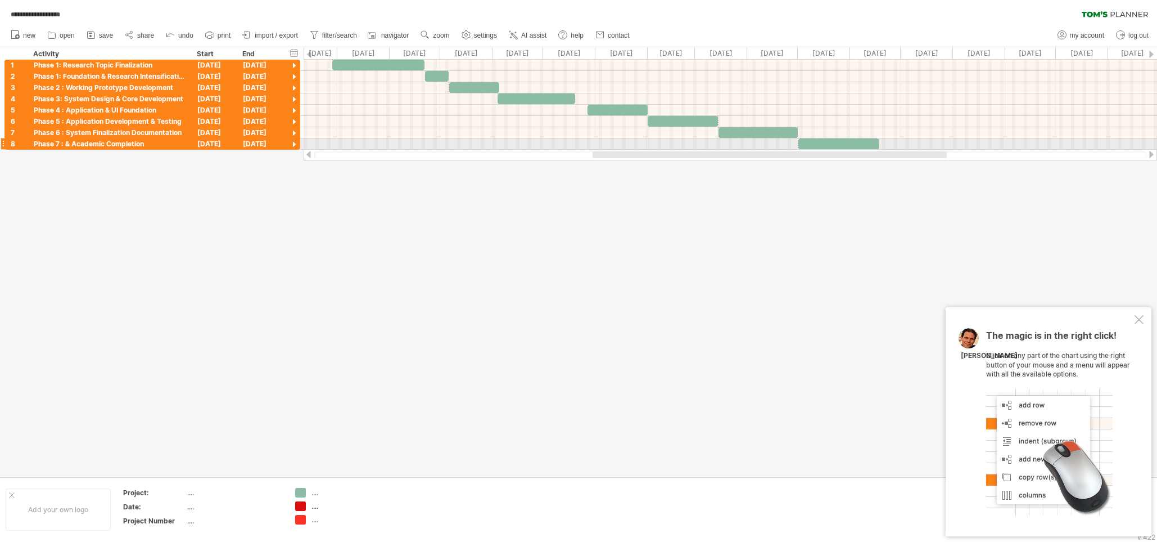 The height and width of the screenshot is (542, 1157). Describe the element at coordinates (613, 35) in the screenshot. I see `a: contact` at that location.